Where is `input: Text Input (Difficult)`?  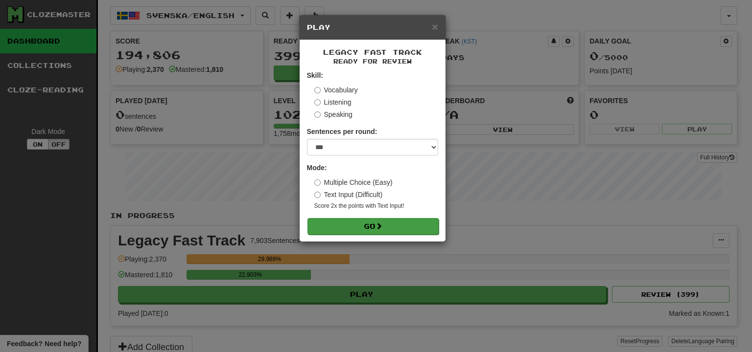
input: Text Input (Difficult) is located at coordinates (317, 195).